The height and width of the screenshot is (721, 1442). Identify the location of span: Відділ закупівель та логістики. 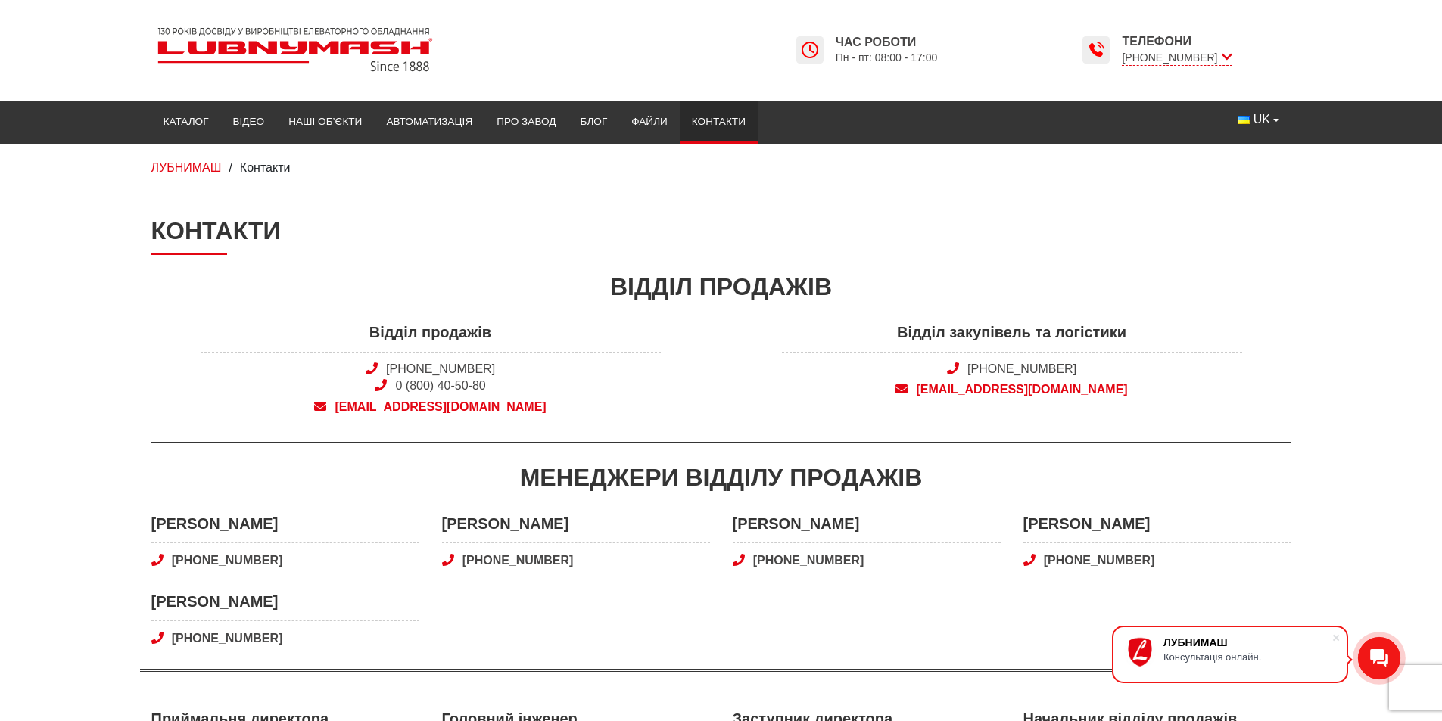
(1012, 337).